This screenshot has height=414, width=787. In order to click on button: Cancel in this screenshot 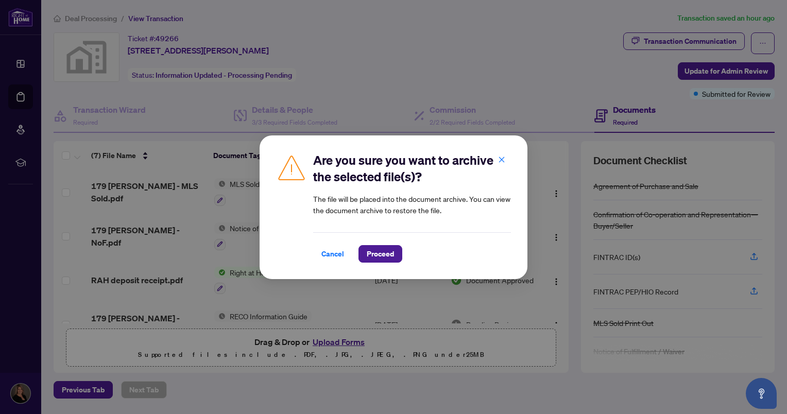, I will do `click(333, 254)`.